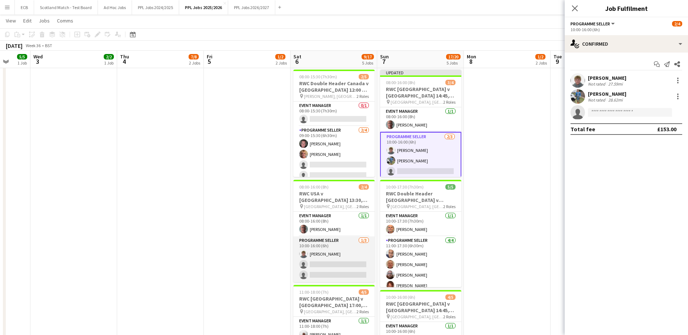 The height and width of the screenshot is (335, 688). I want to click on span: Programme Seller, so click(590, 24).